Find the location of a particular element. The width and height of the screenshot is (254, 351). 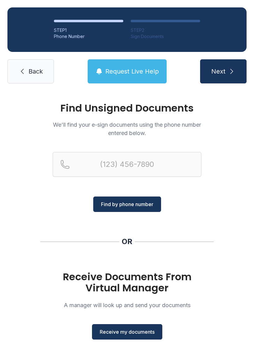

span: Find by phone number is located at coordinates (127, 205).